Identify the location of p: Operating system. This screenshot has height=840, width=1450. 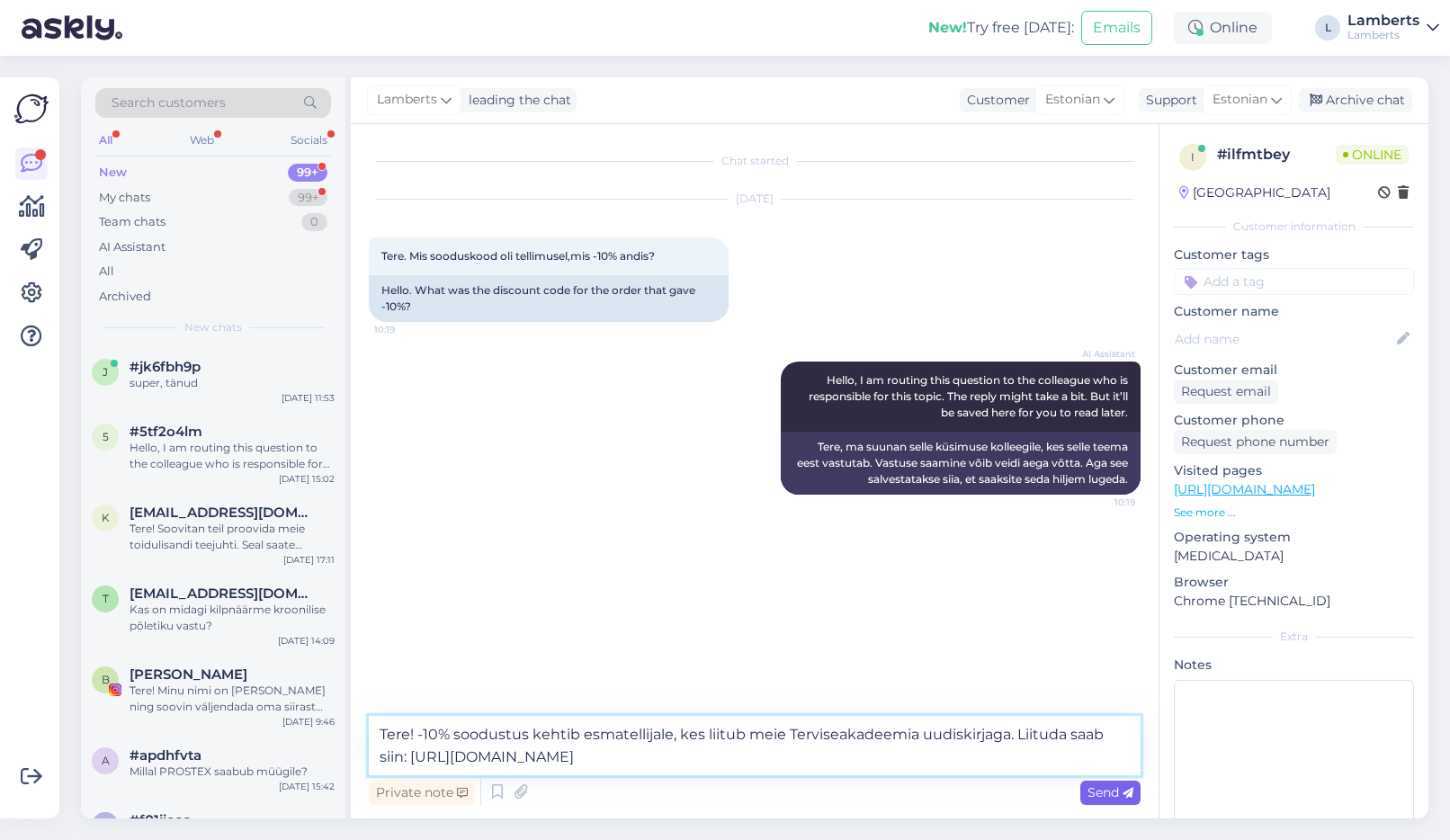
(1294, 537).